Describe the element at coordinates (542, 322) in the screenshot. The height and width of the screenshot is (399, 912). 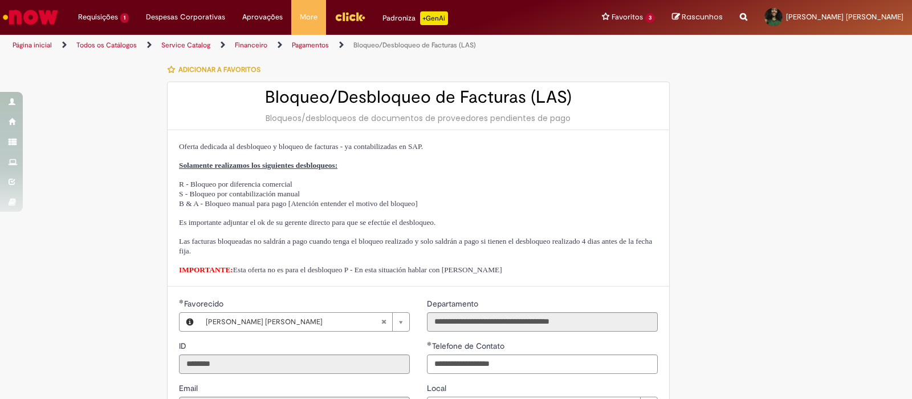
I see `input: Departamento` at that location.